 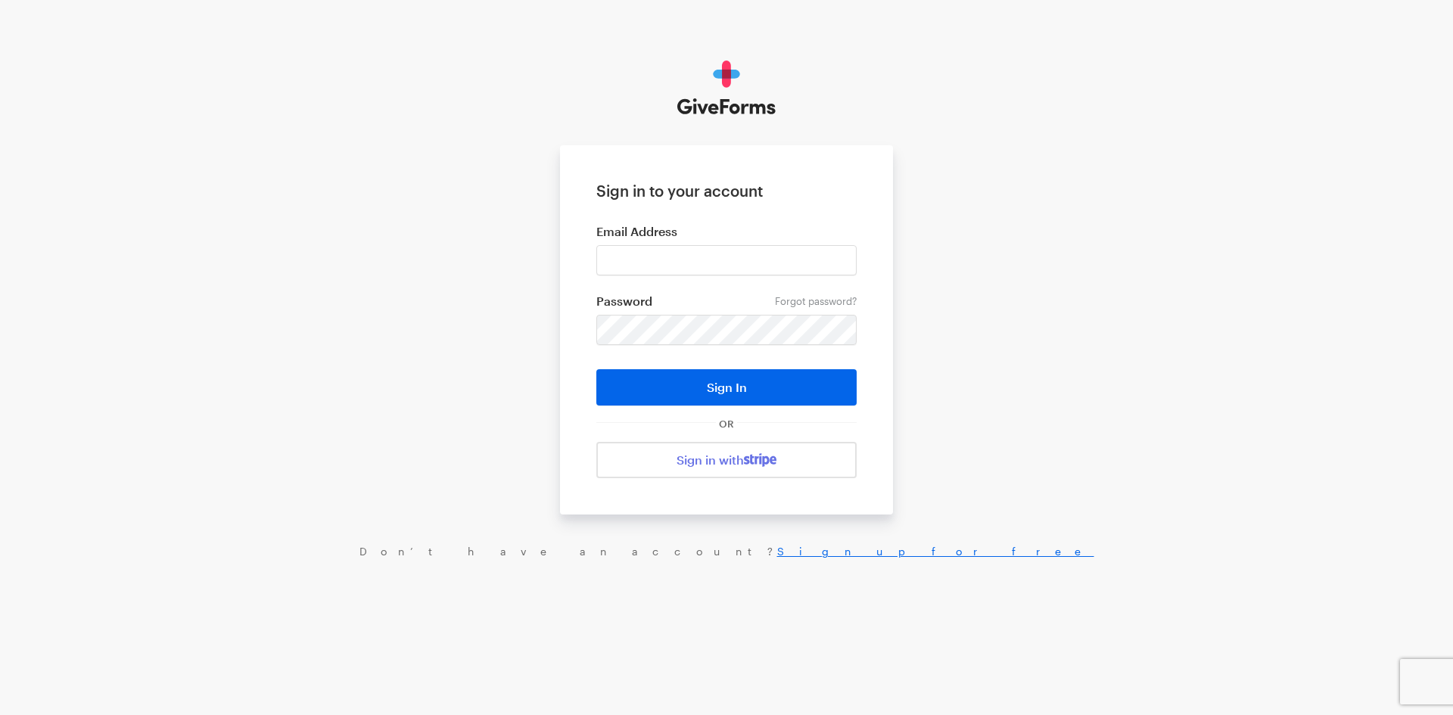 What do you see at coordinates (726, 424) in the screenshot?
I see `span: OR` at bounding box center [726, 424].